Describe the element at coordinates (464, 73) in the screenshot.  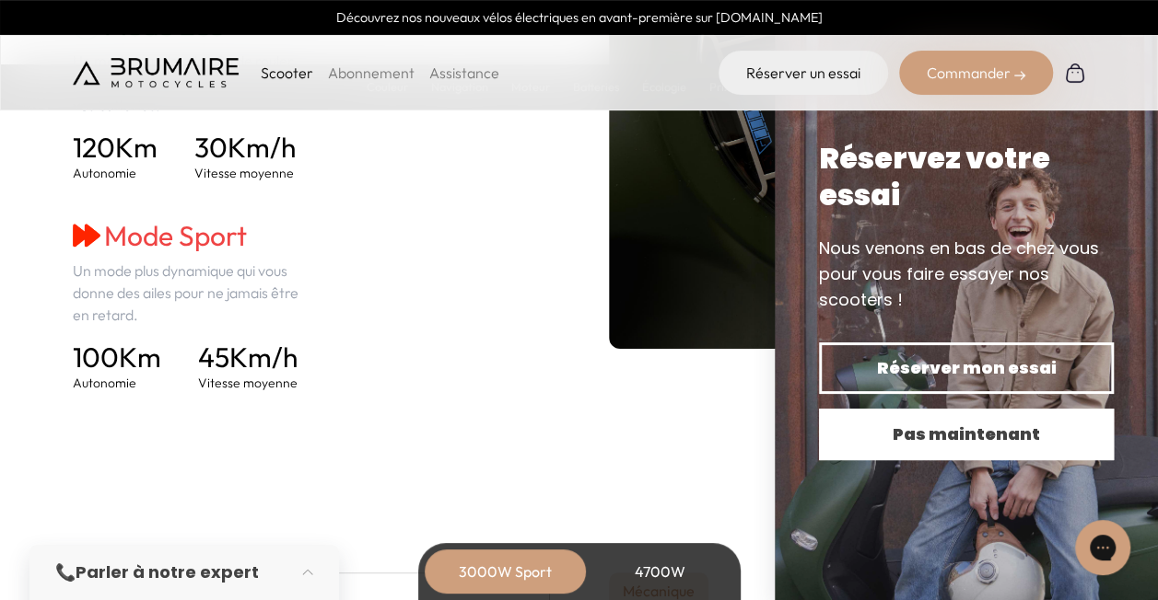
I see `a: Assistance` at that location.